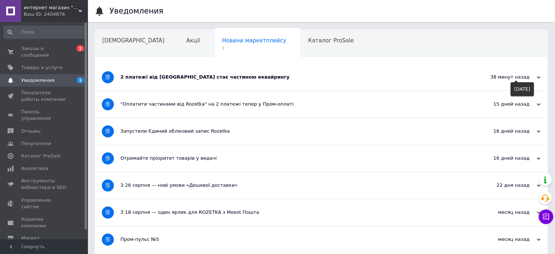 The height and width of the screenshot is (254, 555). What do you see at coordinates (294, 104) in the screenshot?
I see `div: "Оплатити частинами від Rozetka" на 2 платежі тепер у Пром-оплаті` at bounding box center [294, 104].